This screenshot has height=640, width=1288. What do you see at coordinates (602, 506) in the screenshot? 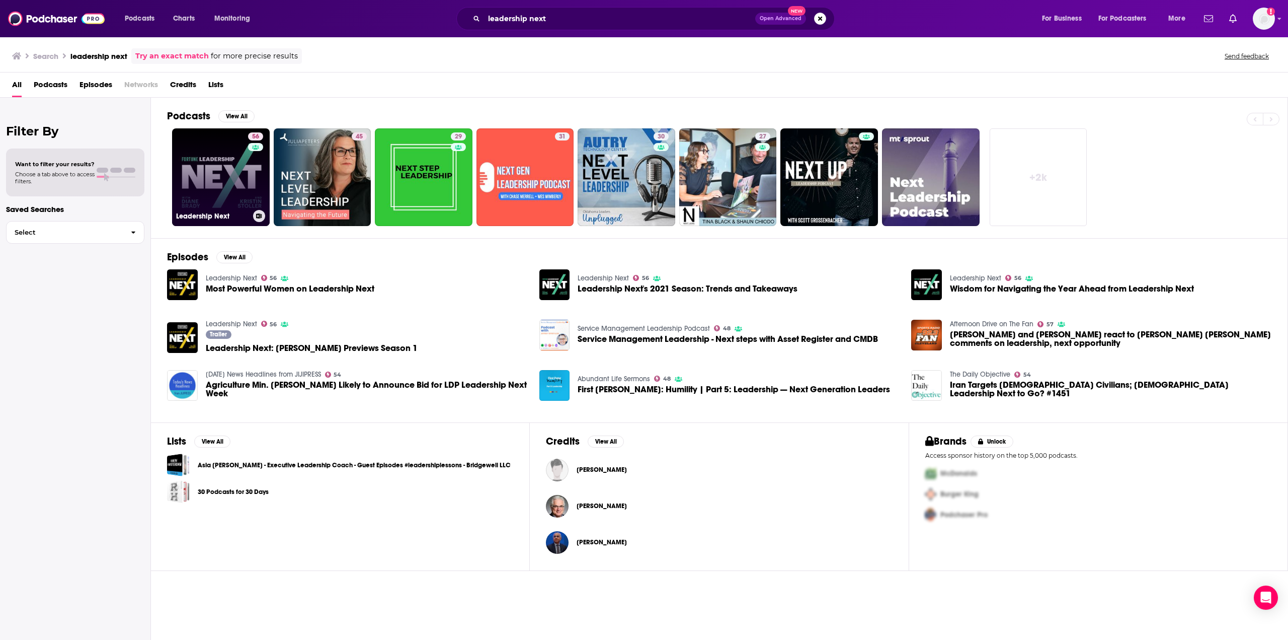
I see `a: Chris Farrell` at bounding box center [602, 506].